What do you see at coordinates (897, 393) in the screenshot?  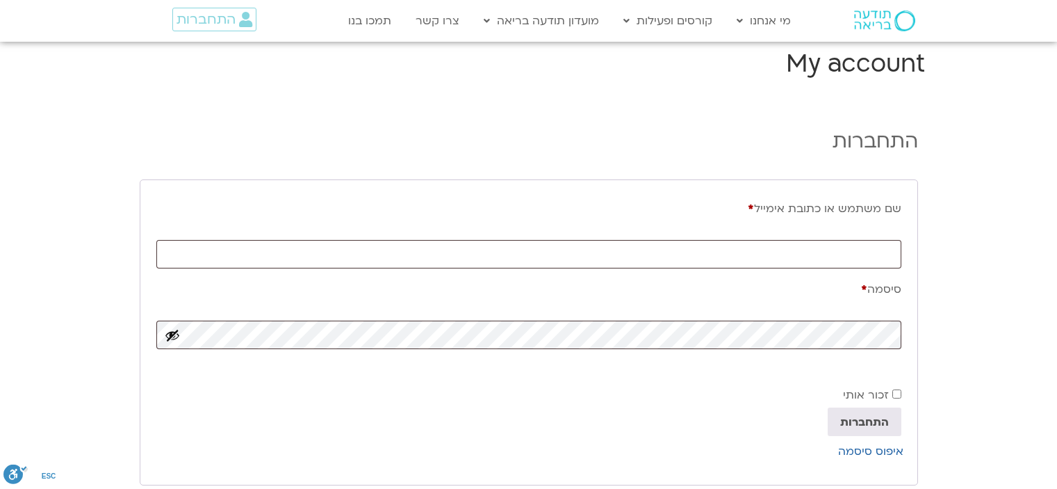 I see `input: זכור אותי` at bounding box center [897, 393].